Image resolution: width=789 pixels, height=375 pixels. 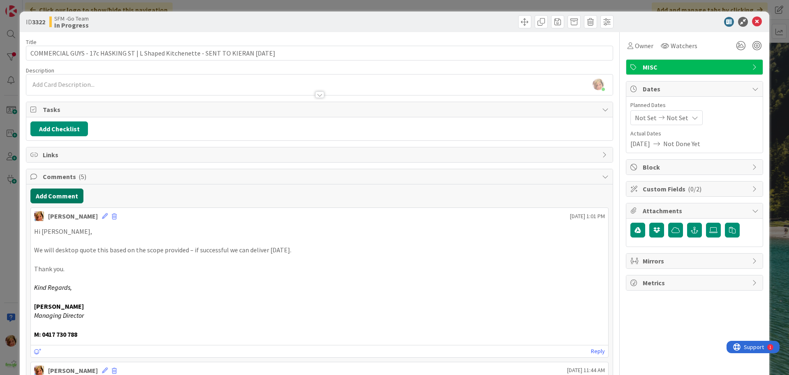 I want to click on span: Actual Dates, so click(x=695, y=133).